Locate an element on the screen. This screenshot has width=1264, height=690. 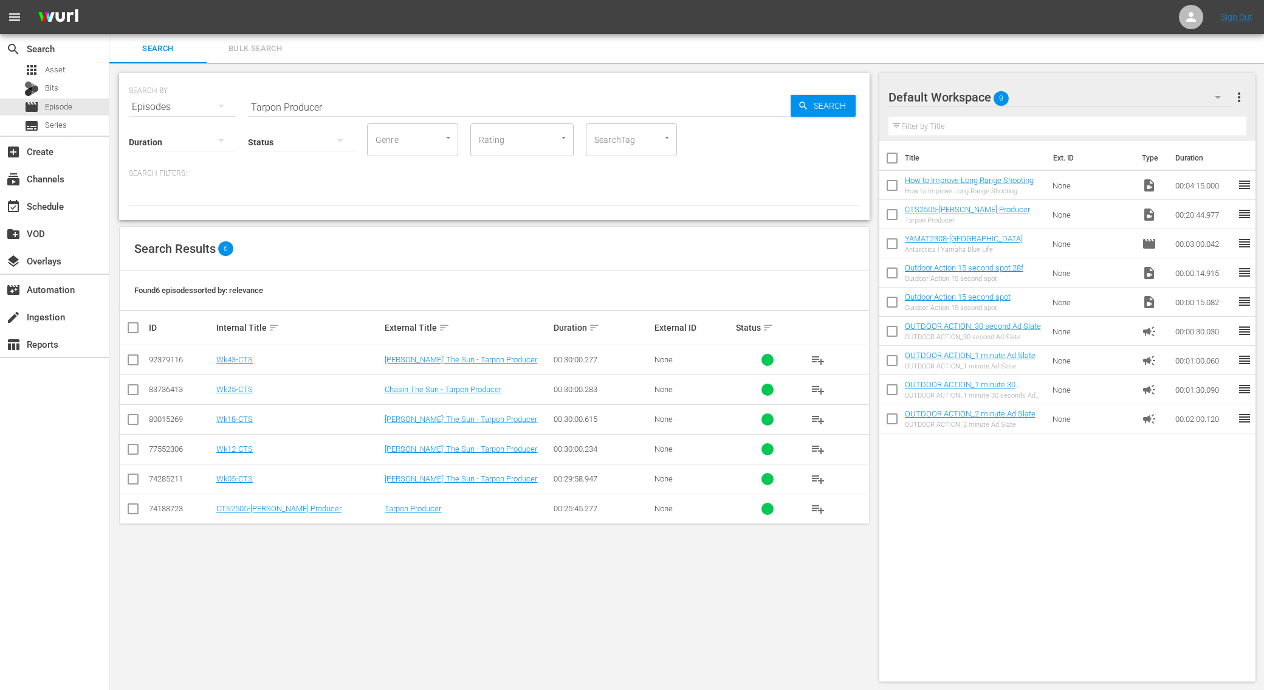
a: Wk12-CTS is located at coordinates (235, 448).